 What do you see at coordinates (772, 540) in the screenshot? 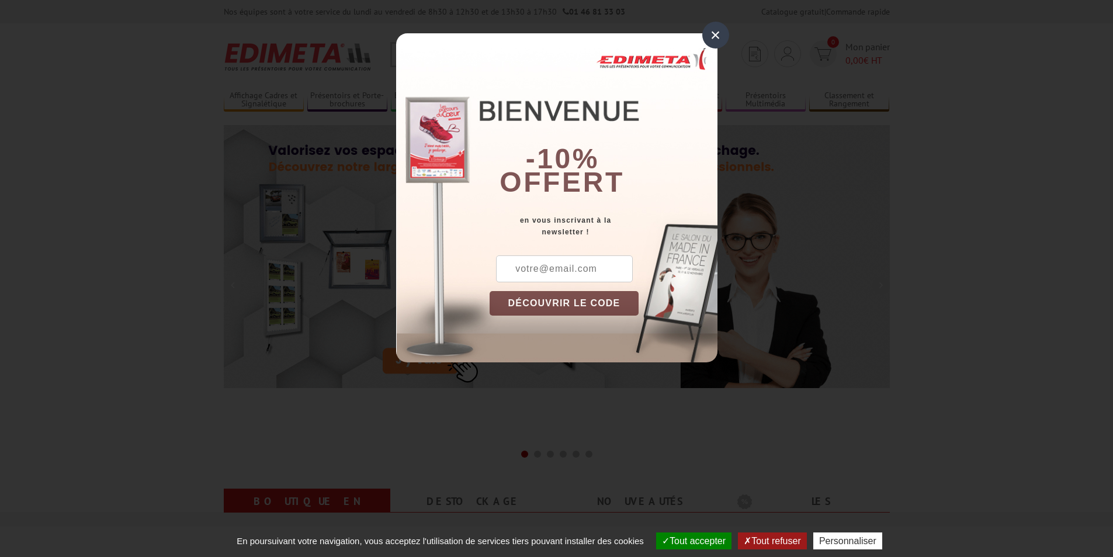
I see `button: Tout refuser` at bounding box center [772, 540].